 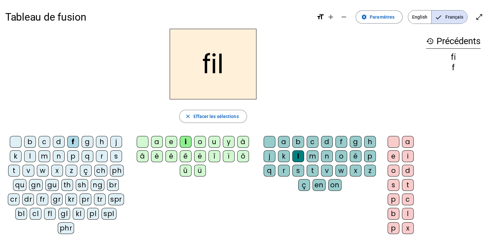 What do you see at coordinates (116, 142) in the screenshot?
I see `div: j` at bounding box center [116, 142].